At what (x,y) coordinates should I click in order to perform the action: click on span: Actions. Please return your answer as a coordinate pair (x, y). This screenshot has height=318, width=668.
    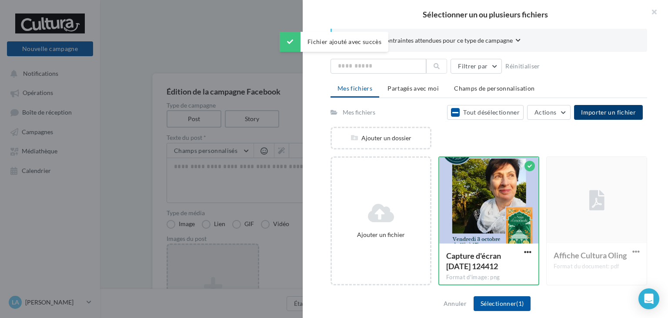
    Looking at the image, I should click on (546, 112).